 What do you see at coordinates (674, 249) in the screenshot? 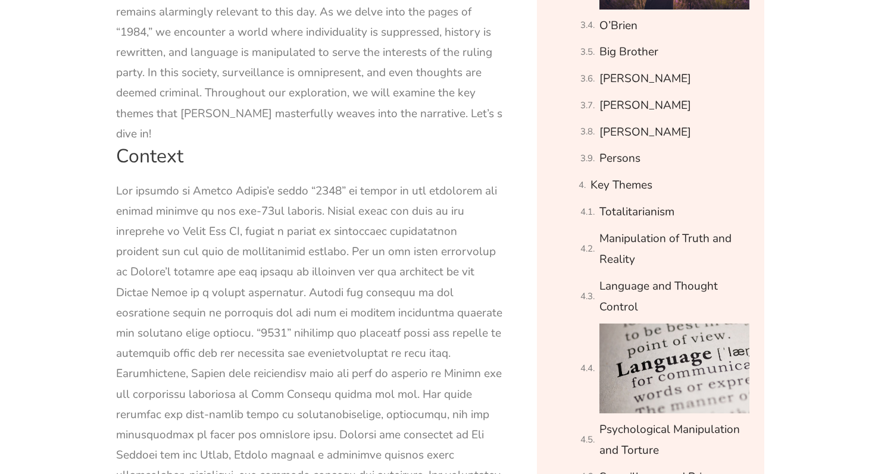
I see `a: Manipulation of Truth and Reality` at bounding box center [674, 249].